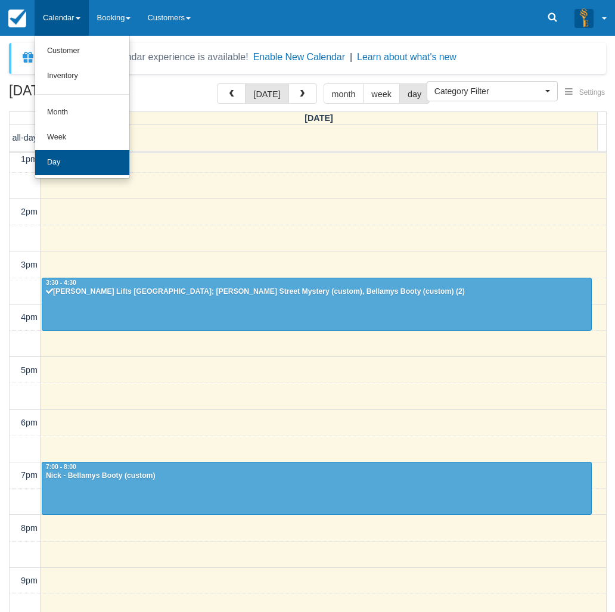 This screenshot has width=615, height=612. What do you see at coordinates (25, 138) in the screenshot?
I see `span: all-day` at bounding box center [25, 138].